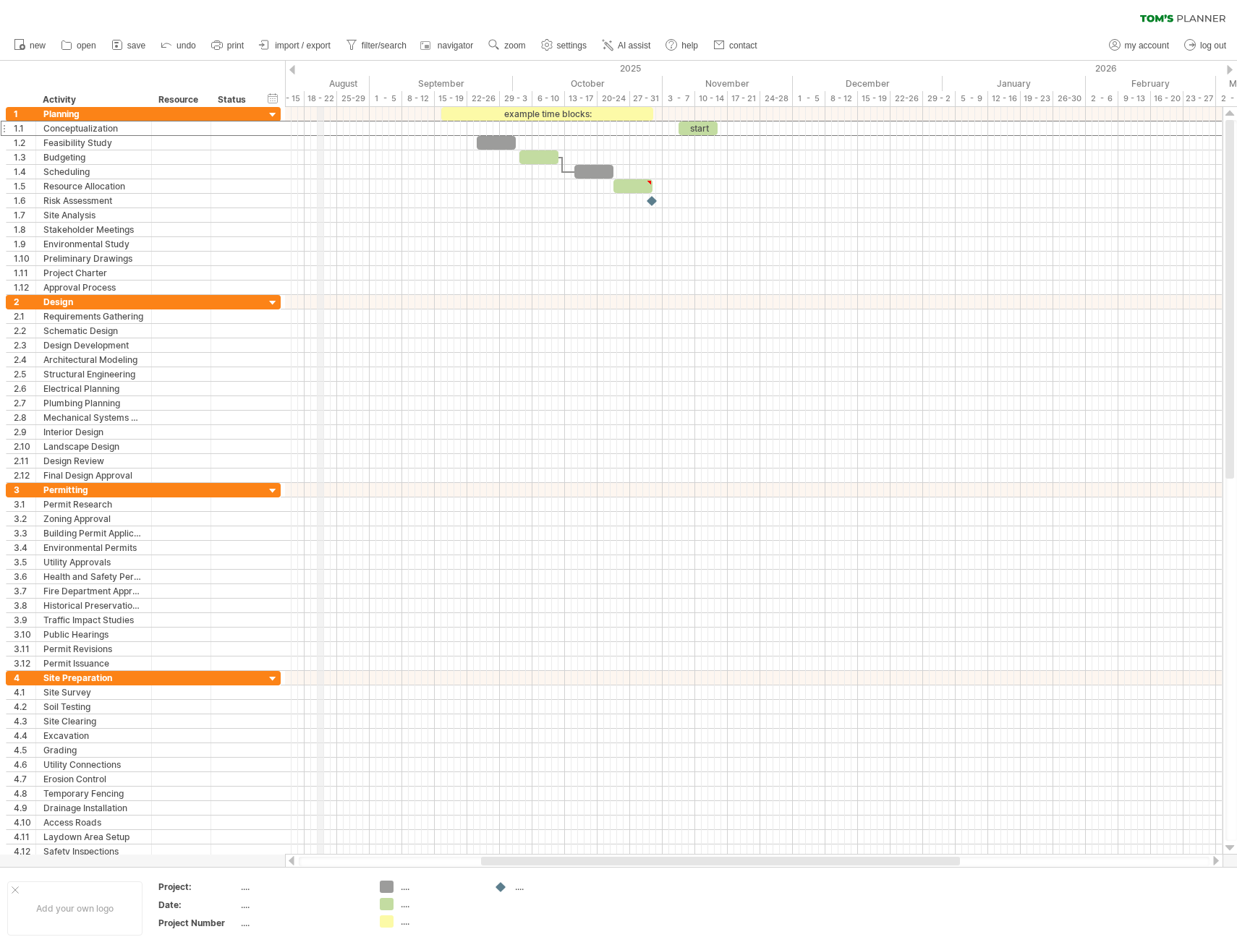 This screenshot has height=950, width=1237. I want to click on div: 3.5, so click(25, 562).